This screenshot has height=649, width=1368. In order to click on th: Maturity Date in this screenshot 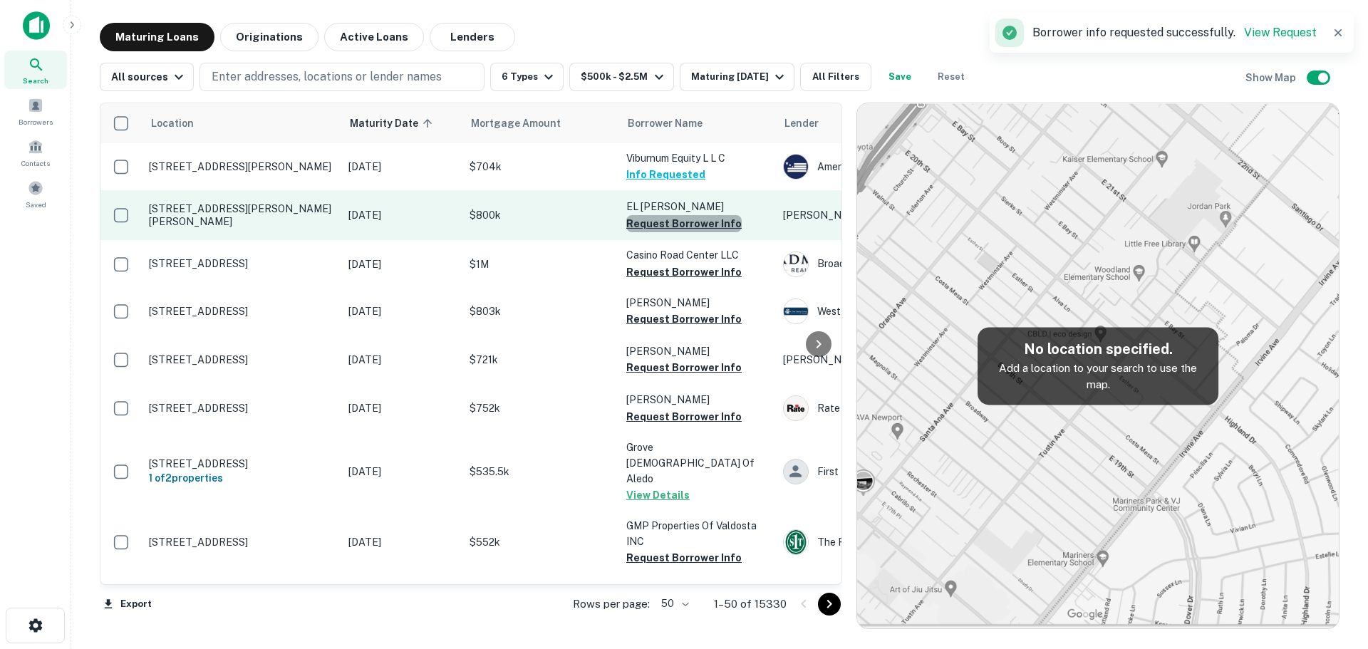, I will do `click(402, 123)`.